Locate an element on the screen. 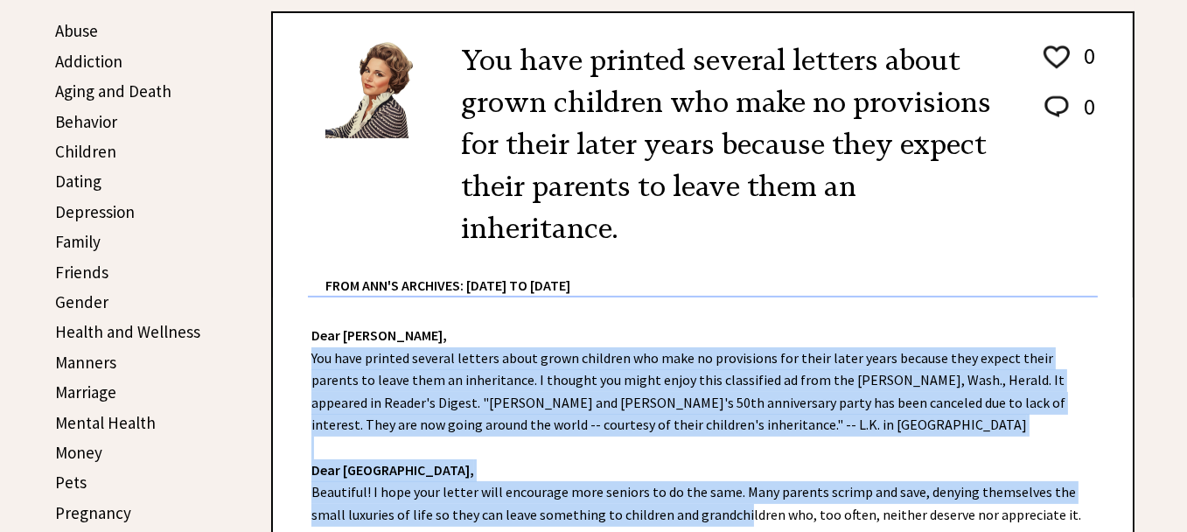 This screenshot has height=532, width=1187. a: Pets is located at coordinates (71, 482).